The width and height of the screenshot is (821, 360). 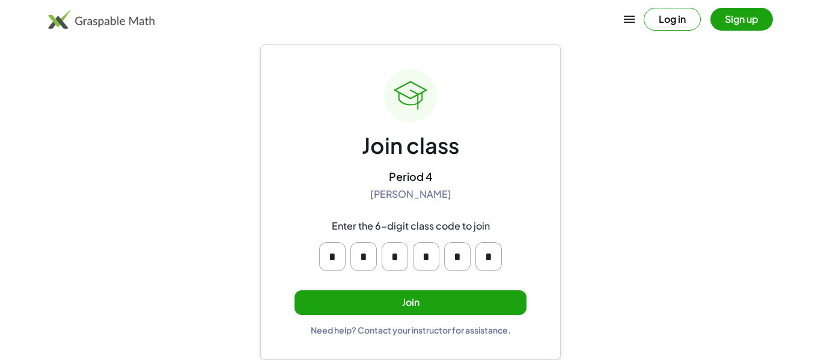 I want to click on button: Sign up, so click(x=741, y=19).